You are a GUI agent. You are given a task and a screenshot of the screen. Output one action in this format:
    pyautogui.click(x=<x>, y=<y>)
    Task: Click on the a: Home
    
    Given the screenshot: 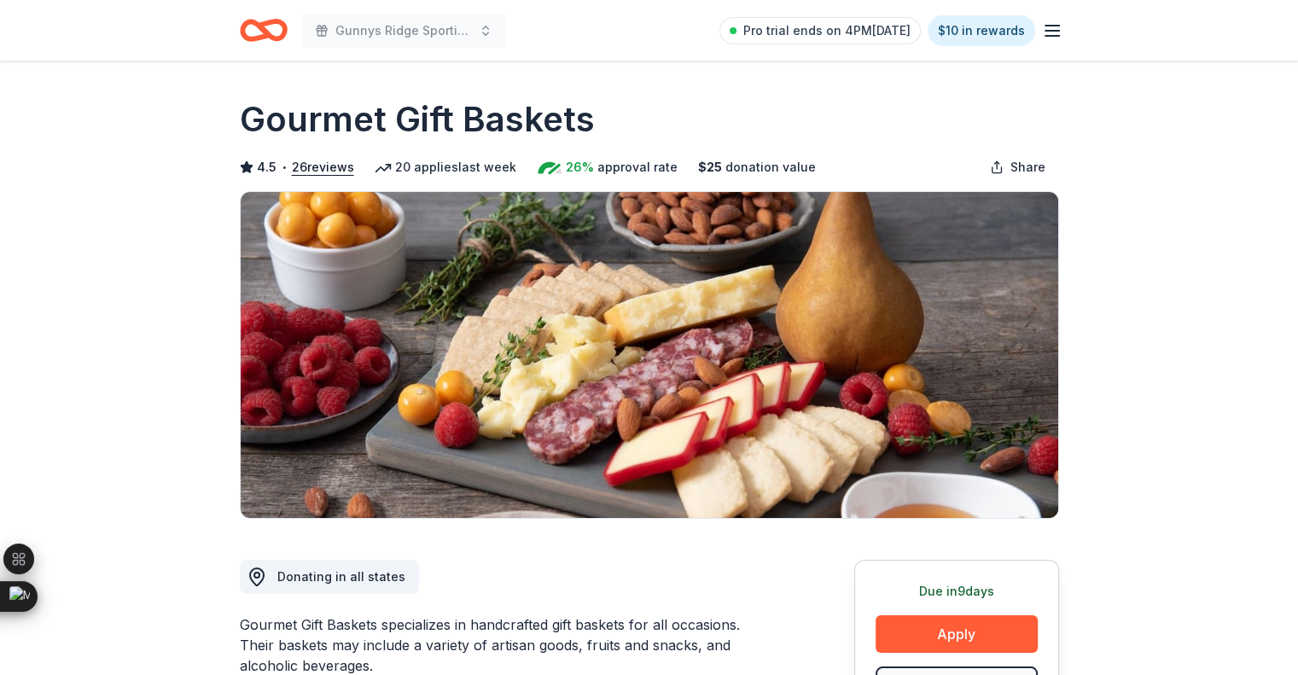 What is the action you would take?
    pyautogui.click(x=264, y=30)
    